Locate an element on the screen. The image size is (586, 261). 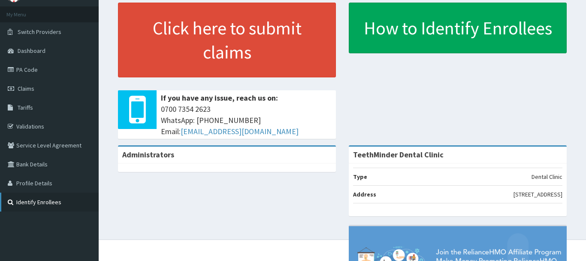
span: Switch Providers is located at coordinates (39, 32).